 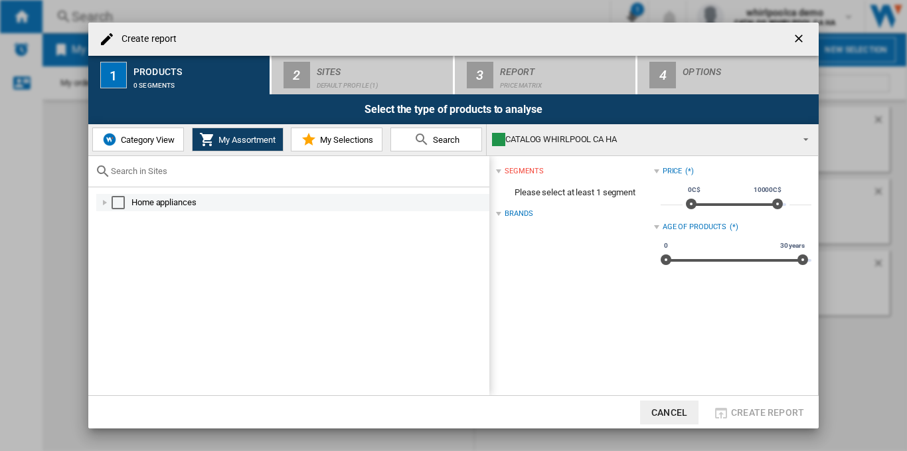 What do you see at coordinates (694, 227) in the screenshot?
I see `div: Age of products` at bounding box center [694, 227].